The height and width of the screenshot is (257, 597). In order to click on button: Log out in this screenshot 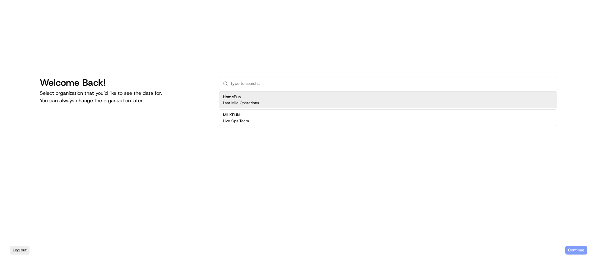, I will do `click(20, 250)`.